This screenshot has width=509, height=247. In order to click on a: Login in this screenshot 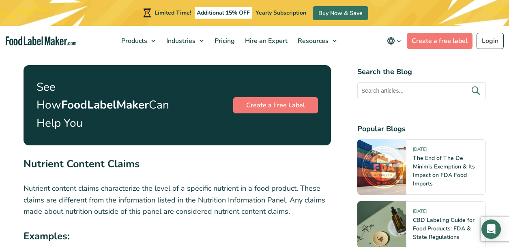, I will do `click(490, 41)`.